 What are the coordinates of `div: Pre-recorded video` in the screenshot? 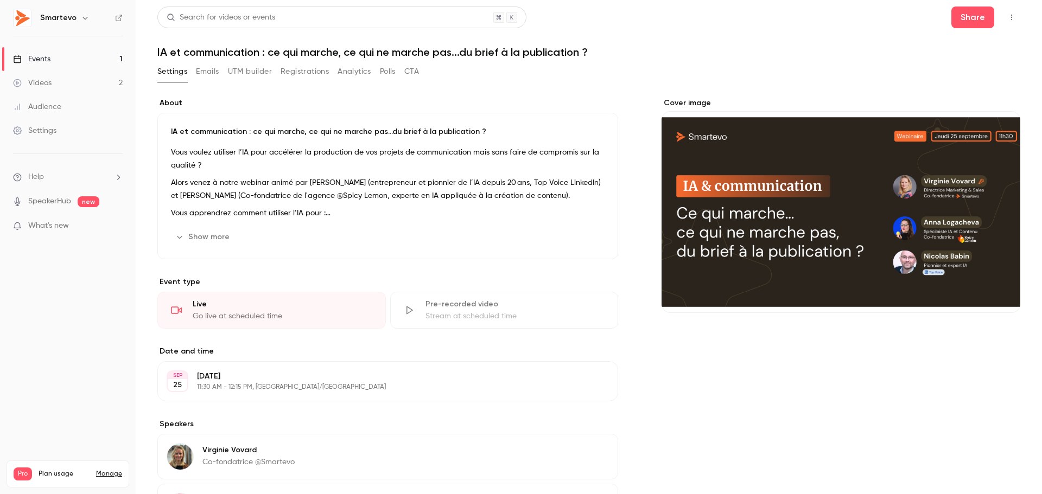 It's located at (515, 305).